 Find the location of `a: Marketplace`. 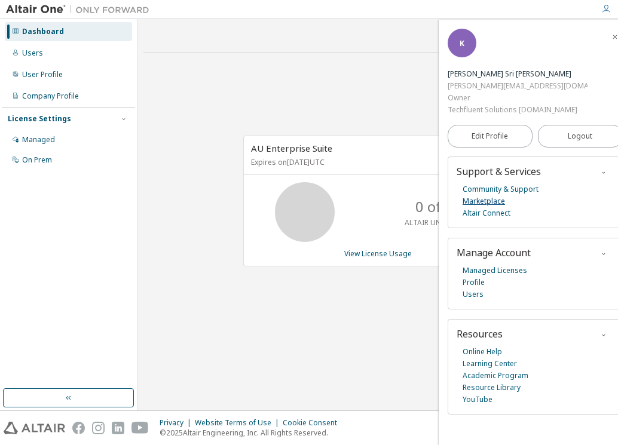

a: Marketplace is located at coordinates (483, 201).